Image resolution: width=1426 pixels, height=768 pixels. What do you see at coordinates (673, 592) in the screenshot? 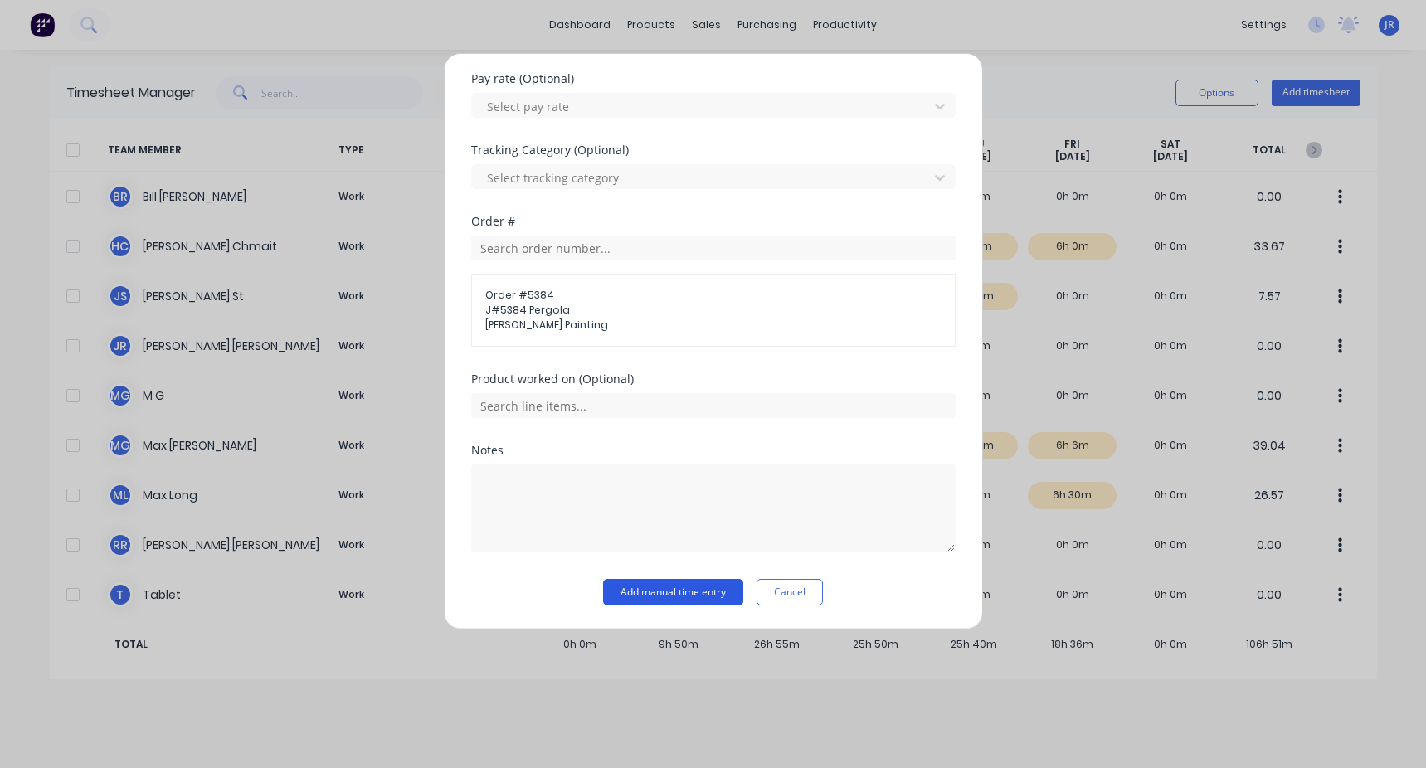
I see `button: Add manual time entry` at bounding box center [673, 592].